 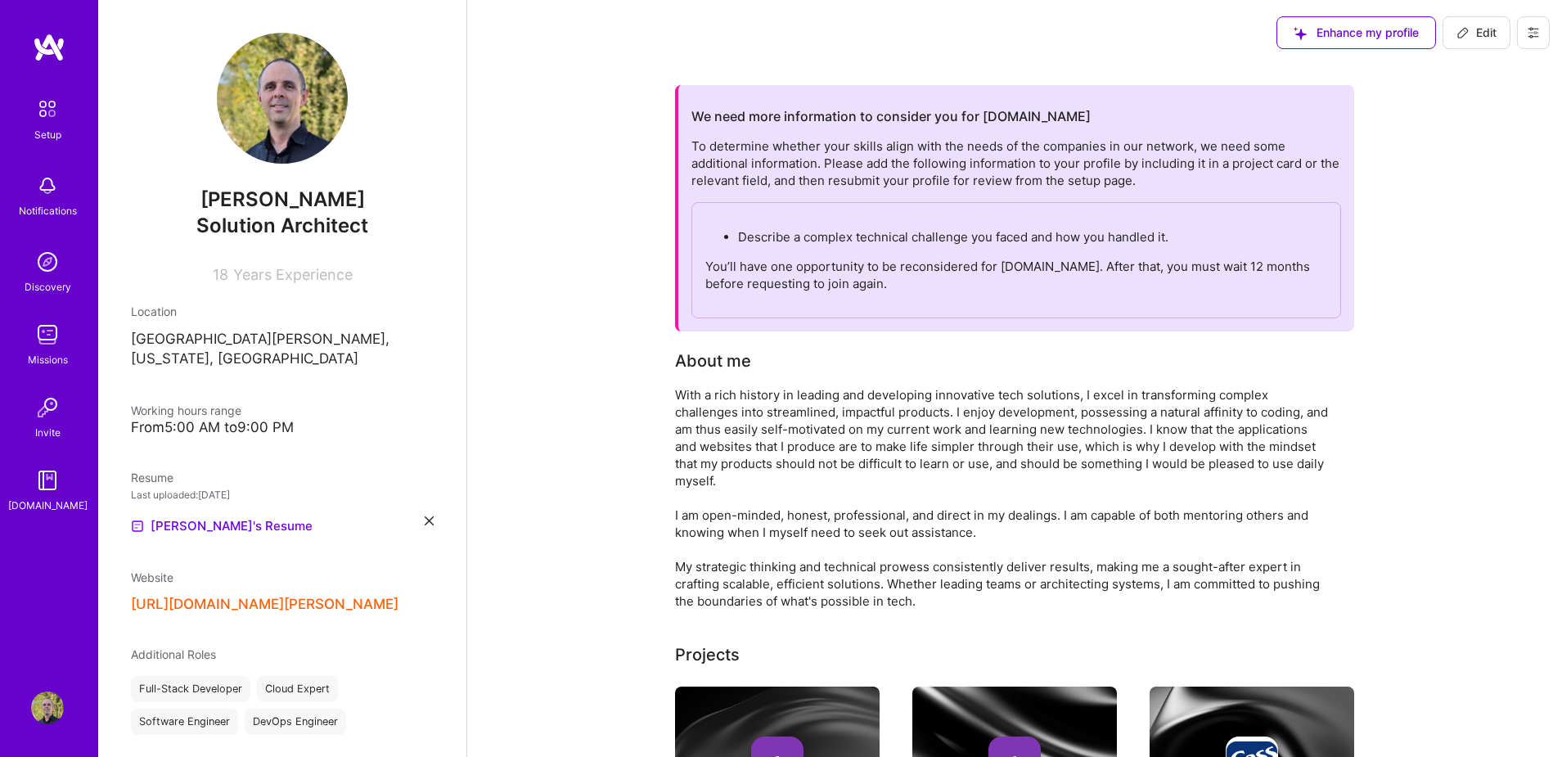 What do you see at coordinates (1300, 34) in the screenshot?
I see `i: icon SuggestedTeams` at bounding box center [1300, 34].